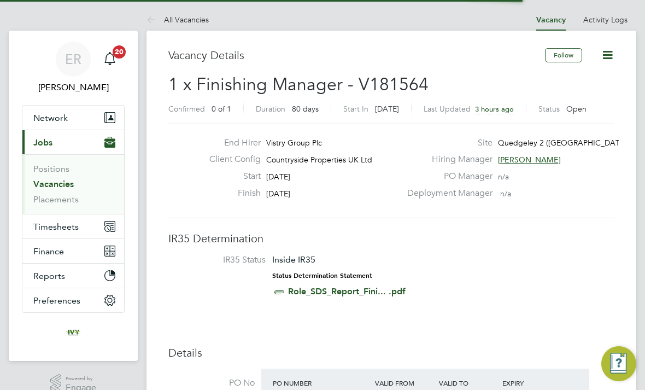  What do you see at coordinates (73, 251) in the screenshot?
I see `button: Finance` at bounding box center [73, 251].